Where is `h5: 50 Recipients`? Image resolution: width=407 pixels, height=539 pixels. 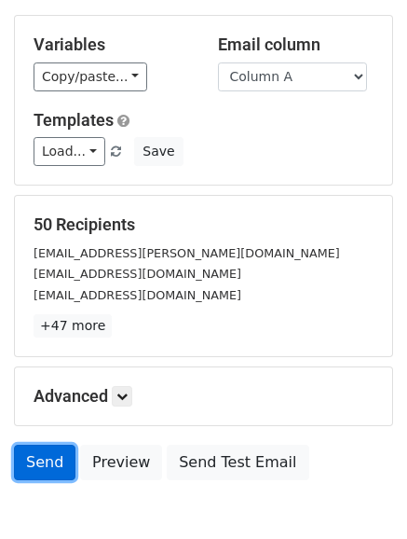 h5: 50 Recipients is located at coordinates (203, 225).